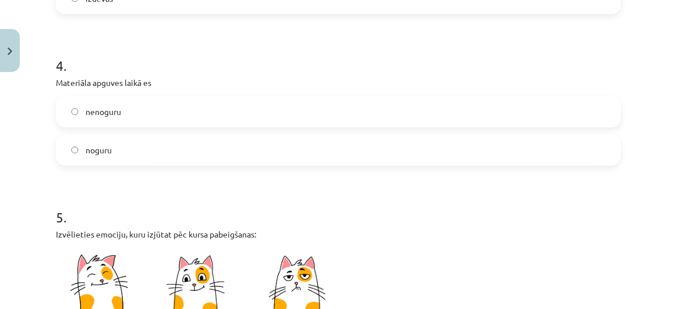 The image size is (677, 309). I want to click on p: Izvēlieties emociju, kuru izjūtat pēc kursa pabeigšanas:, so click(338, 234).